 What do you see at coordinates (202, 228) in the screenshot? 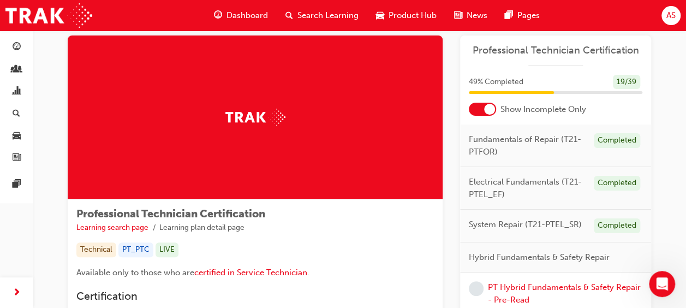
I see `li: Learning plan detail page` at bounding box center [202, 228].